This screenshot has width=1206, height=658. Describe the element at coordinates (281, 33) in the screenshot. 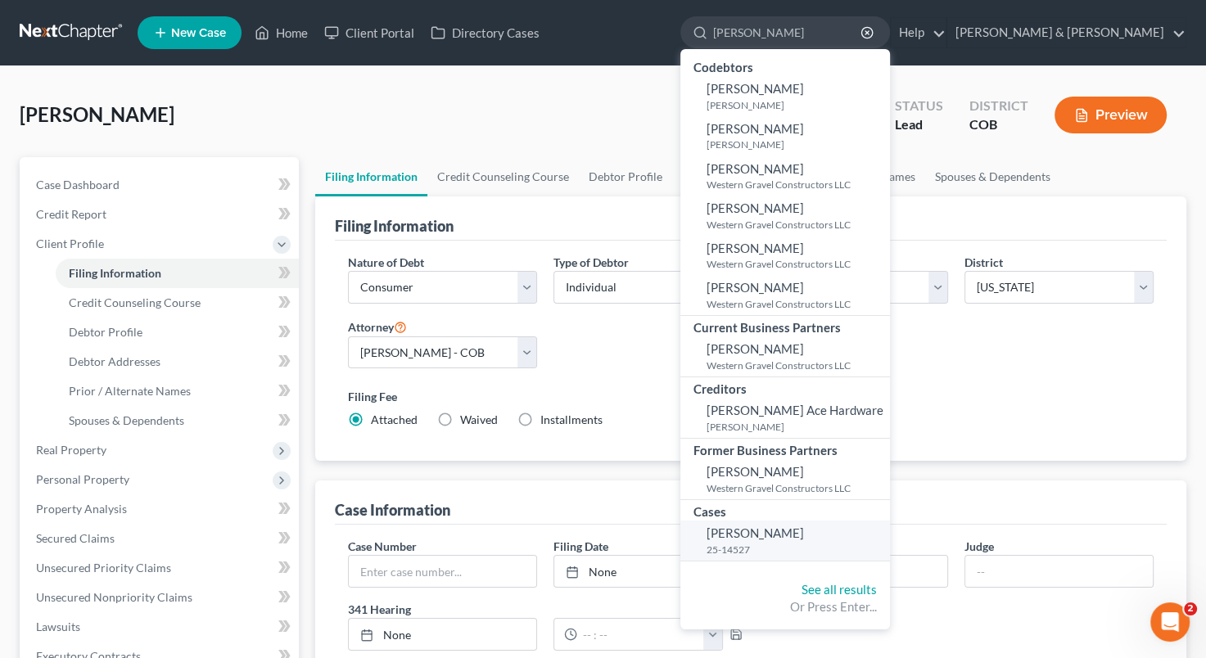

I see `a: Home` at that location.